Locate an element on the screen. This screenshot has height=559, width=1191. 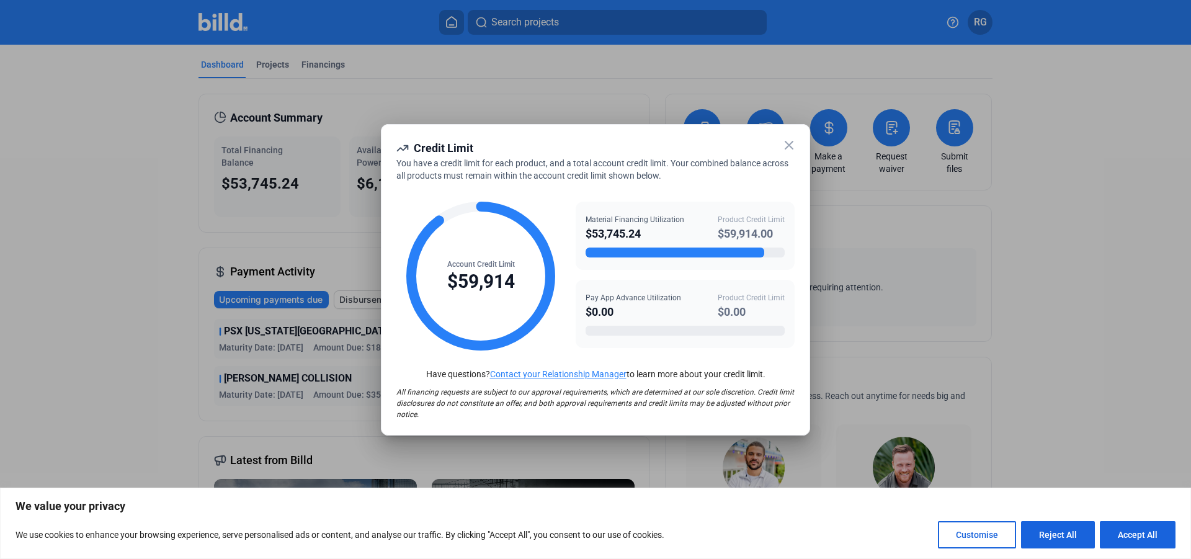
div: Pay App Advance Utilization is located at coordinates (633, 298).